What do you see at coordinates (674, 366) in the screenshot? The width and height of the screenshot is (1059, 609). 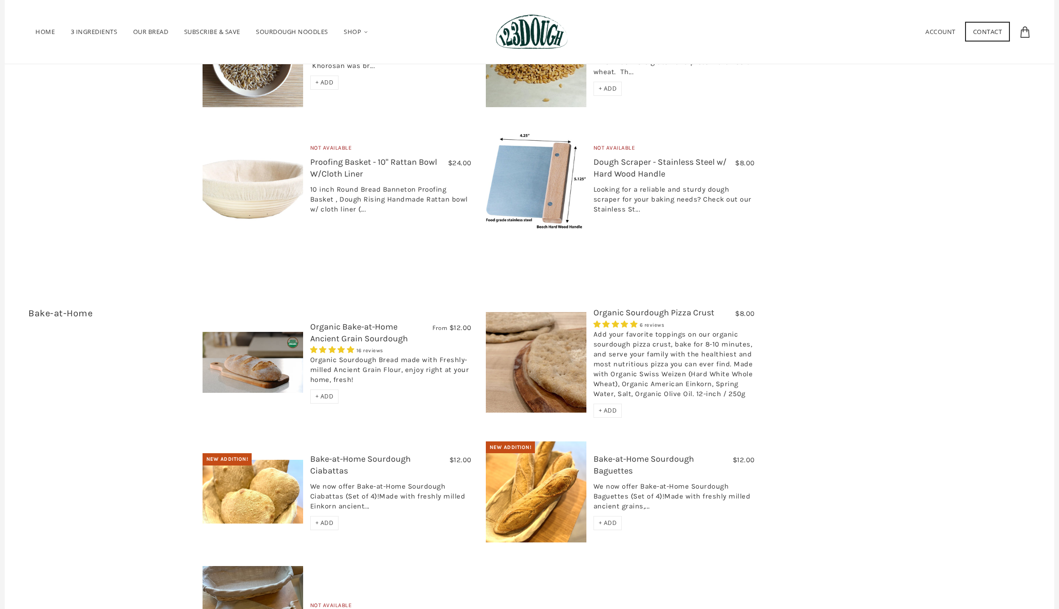 I see `div: Add your favorite toppings on our organic sourdough pizza crust, bake for 8-10 minutes, and serve...` at bounding box center [674, 366].